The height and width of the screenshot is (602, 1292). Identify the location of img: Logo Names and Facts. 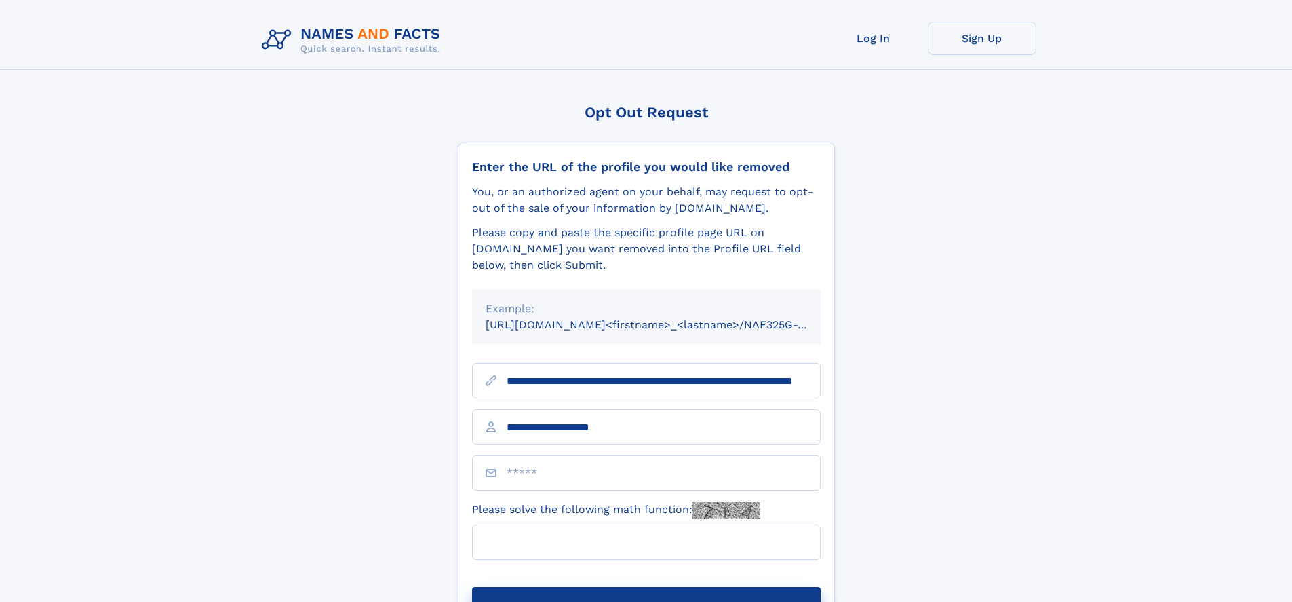
(354, 40).